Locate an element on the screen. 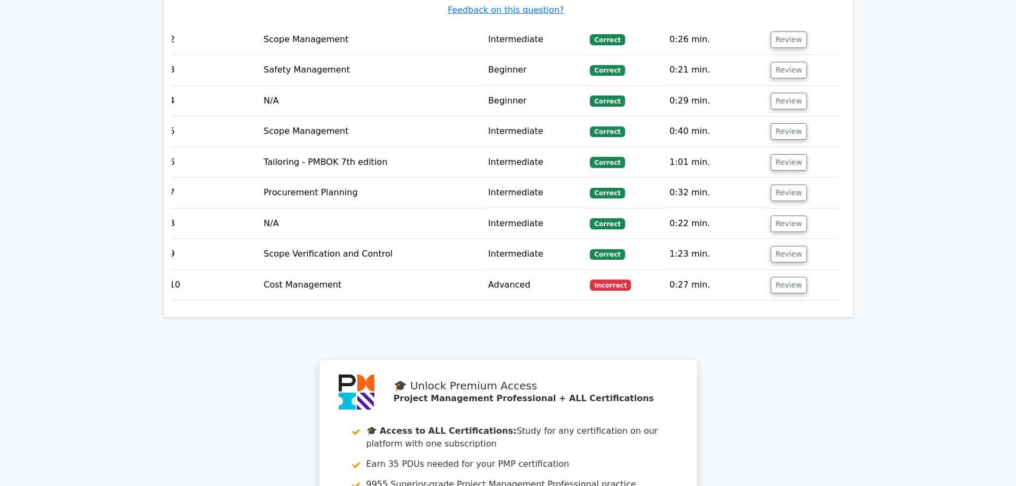 The width and height of the screenshot is (1016, 486). td: 1:23 min. is located at coordinates (715, 254).